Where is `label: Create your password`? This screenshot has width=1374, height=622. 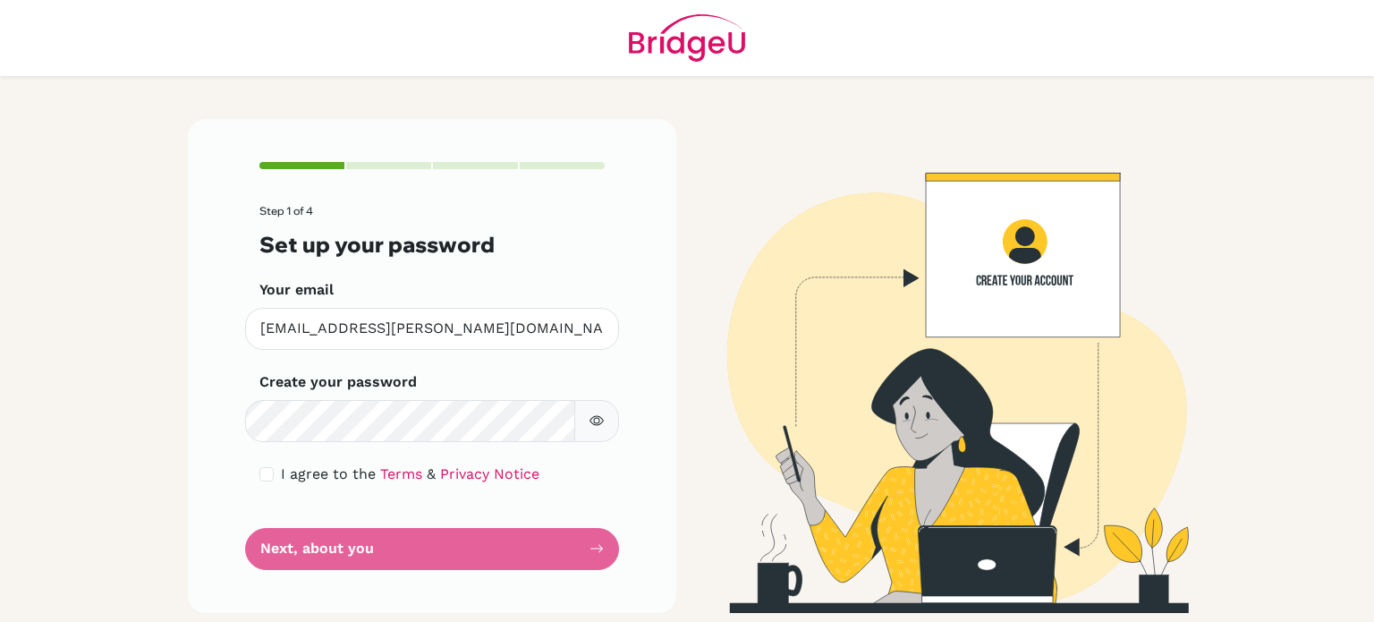 label: Create your password is located at coordinates (338, 382).